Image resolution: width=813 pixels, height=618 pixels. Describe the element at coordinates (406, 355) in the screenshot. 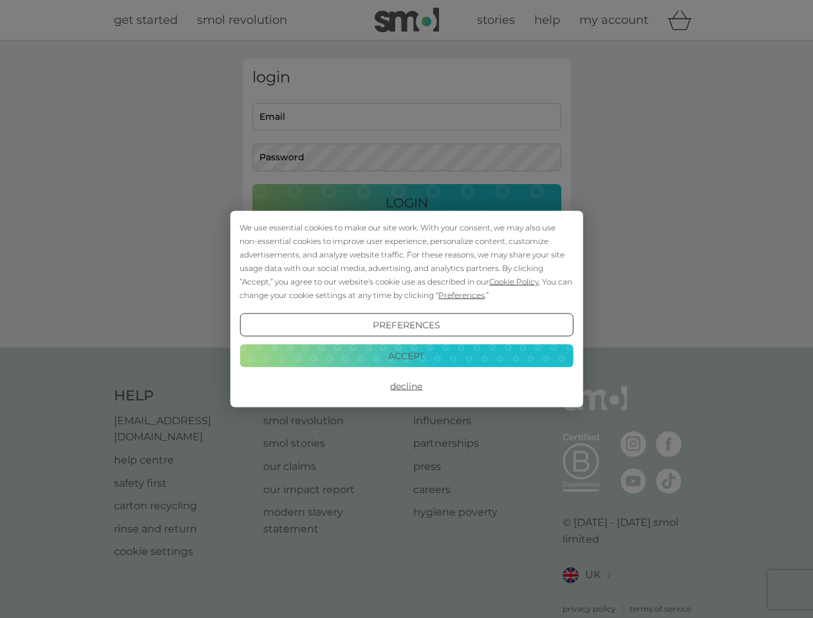

I see `button: Accept` at that location.